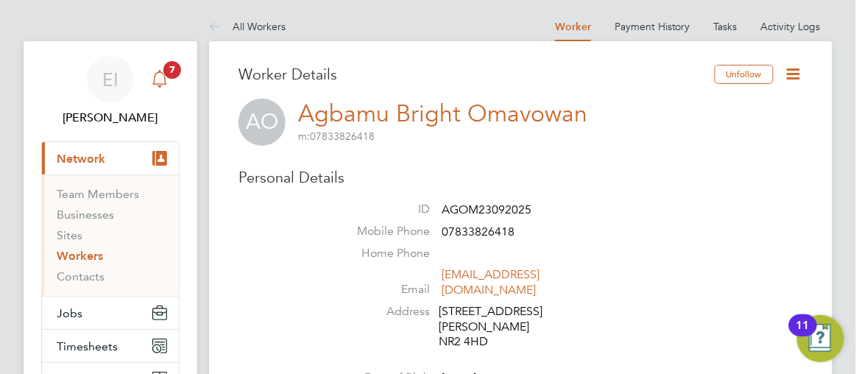 The height and width of the screenshot is (374, 856). I want to click on span: Timesheets, so click(87, 346).